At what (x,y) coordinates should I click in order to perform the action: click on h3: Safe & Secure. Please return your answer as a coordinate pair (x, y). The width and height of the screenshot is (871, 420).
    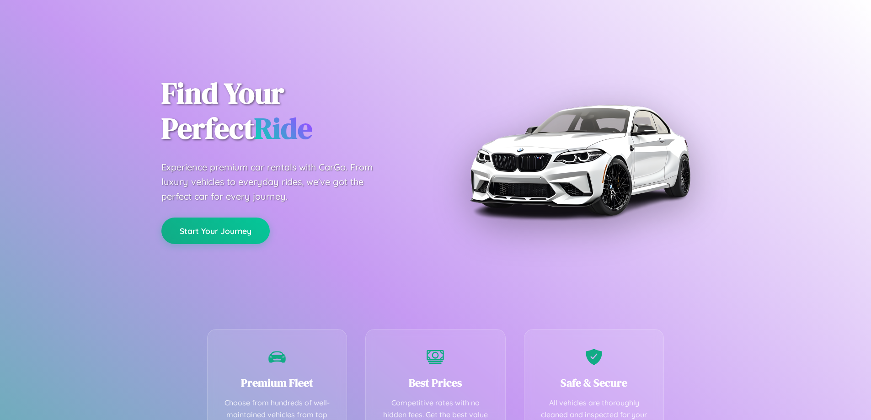
    Looking at the image, I should click on (594, 383).